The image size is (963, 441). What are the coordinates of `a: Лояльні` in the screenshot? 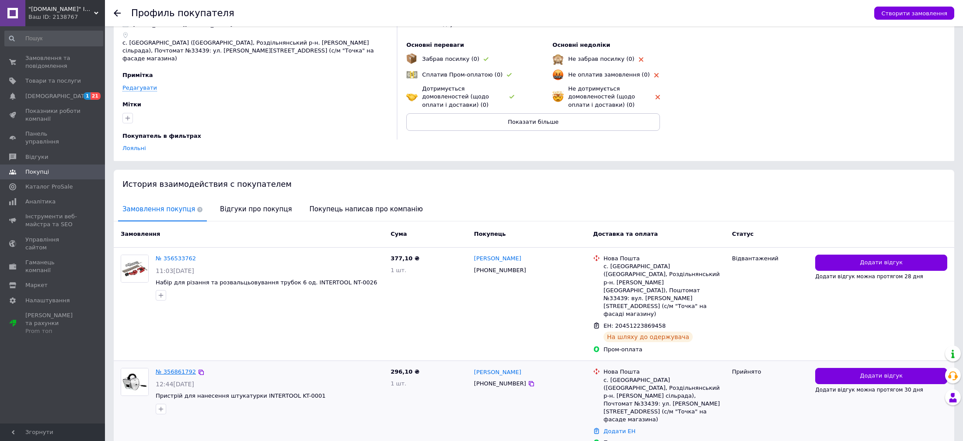 It's located at (134, 148).